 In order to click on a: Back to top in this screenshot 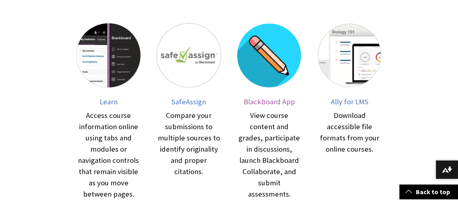, I will do `click(429, 192)`.